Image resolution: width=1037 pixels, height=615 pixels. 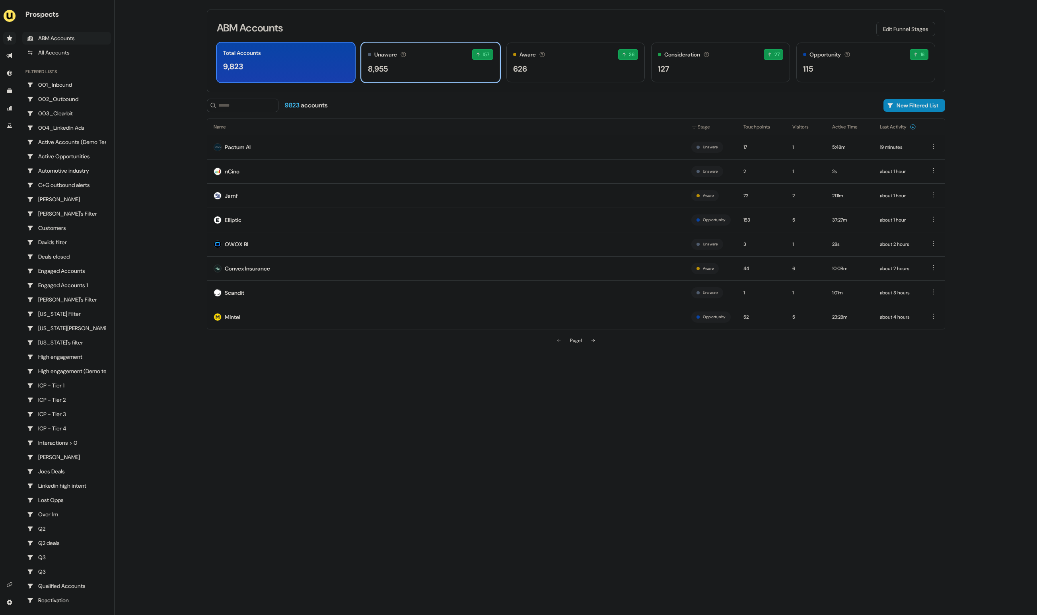 I want to click on a: Go to experiments, so click(x=10, y=126).